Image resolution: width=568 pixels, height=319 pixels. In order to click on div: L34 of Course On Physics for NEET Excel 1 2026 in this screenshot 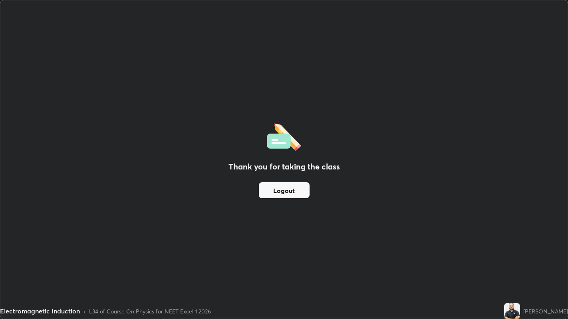, I will do `click(150, 311)`.